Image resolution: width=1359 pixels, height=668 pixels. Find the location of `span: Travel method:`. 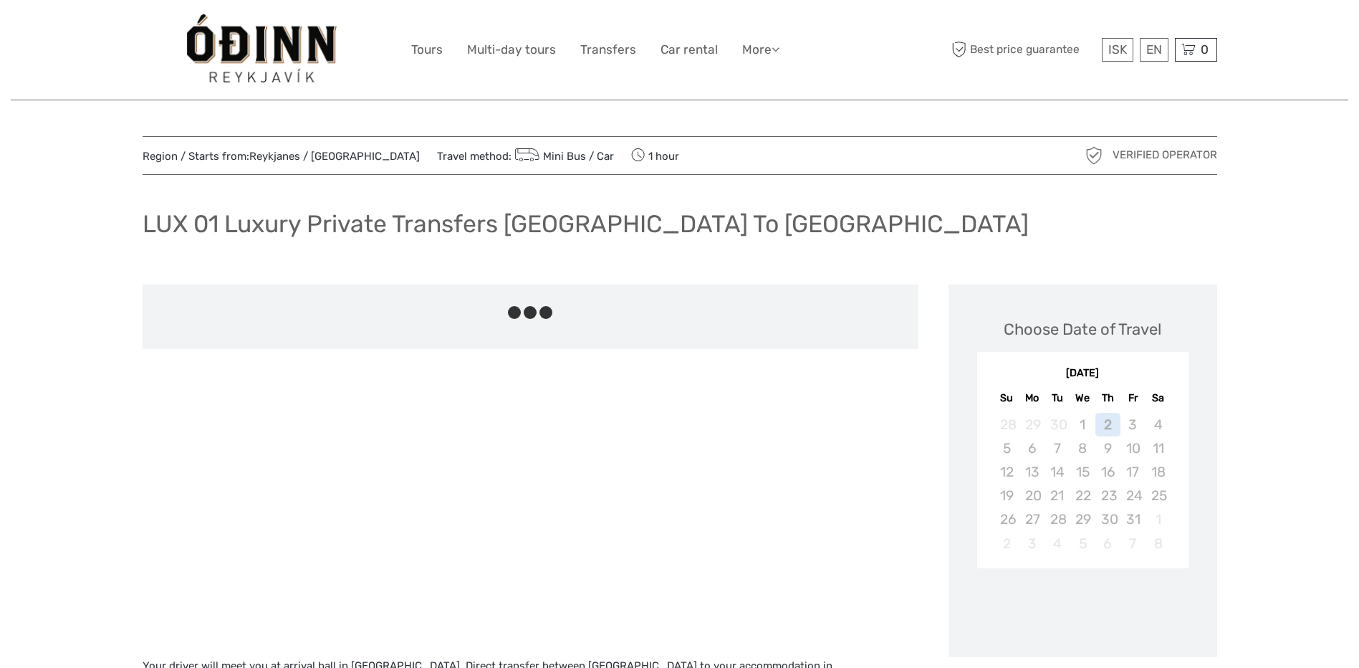

span: Travel method: is located at coordinates (526, 156).